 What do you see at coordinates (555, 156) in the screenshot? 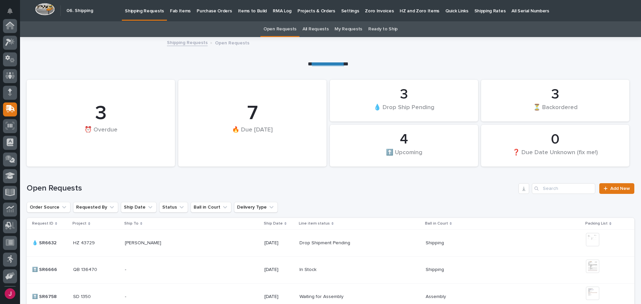
I see `div: ❓ Due Date Unknown (fix me!)` at bounding box center [555, 156].